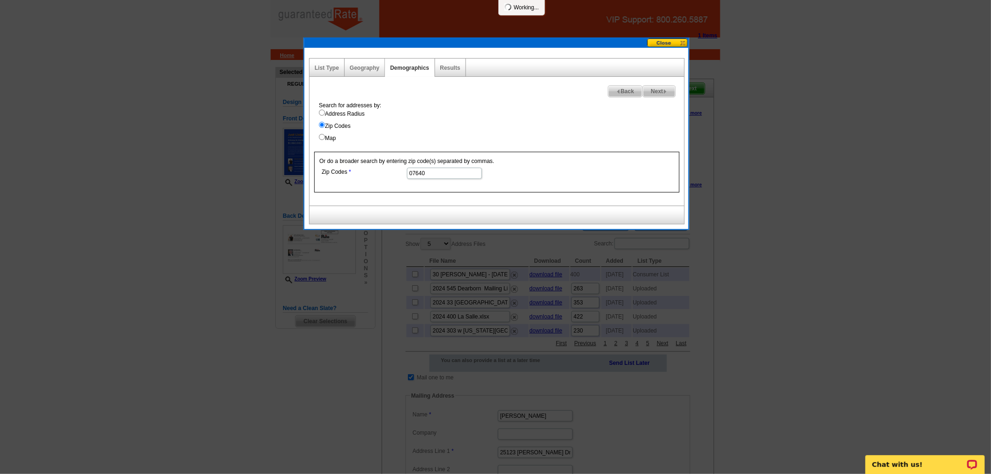 The image size is (991, 474). Describe the element at coordinates (625, 91) in the screenshot. I see `span: Back` at that location.